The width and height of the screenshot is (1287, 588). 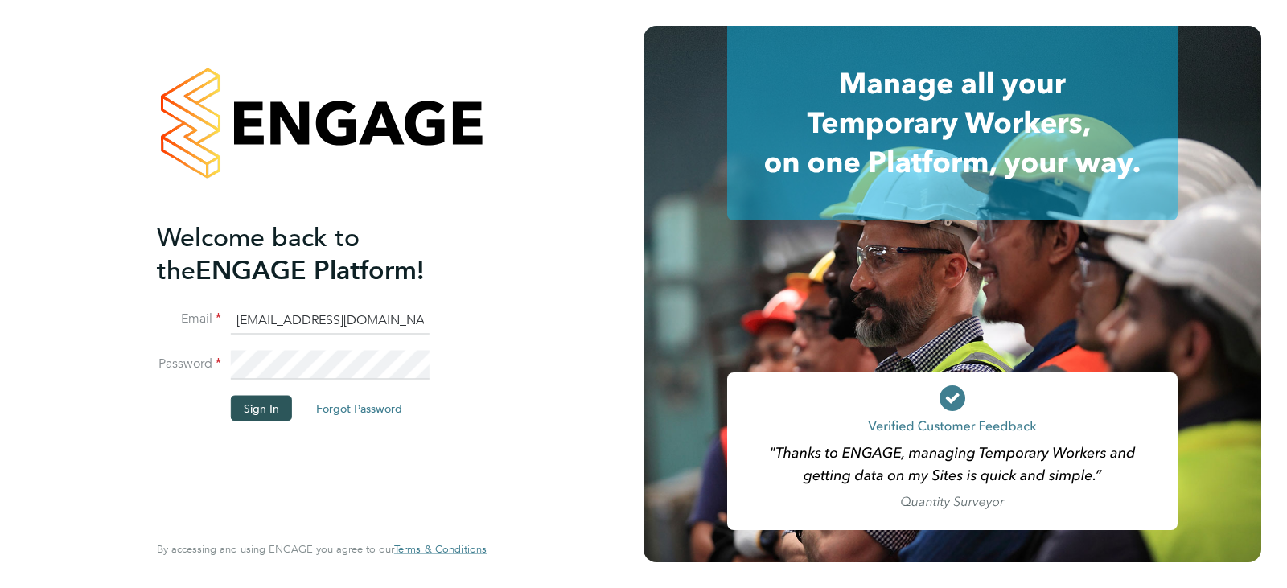 I want to click on button: Sign In, so click(x=261, y=408).